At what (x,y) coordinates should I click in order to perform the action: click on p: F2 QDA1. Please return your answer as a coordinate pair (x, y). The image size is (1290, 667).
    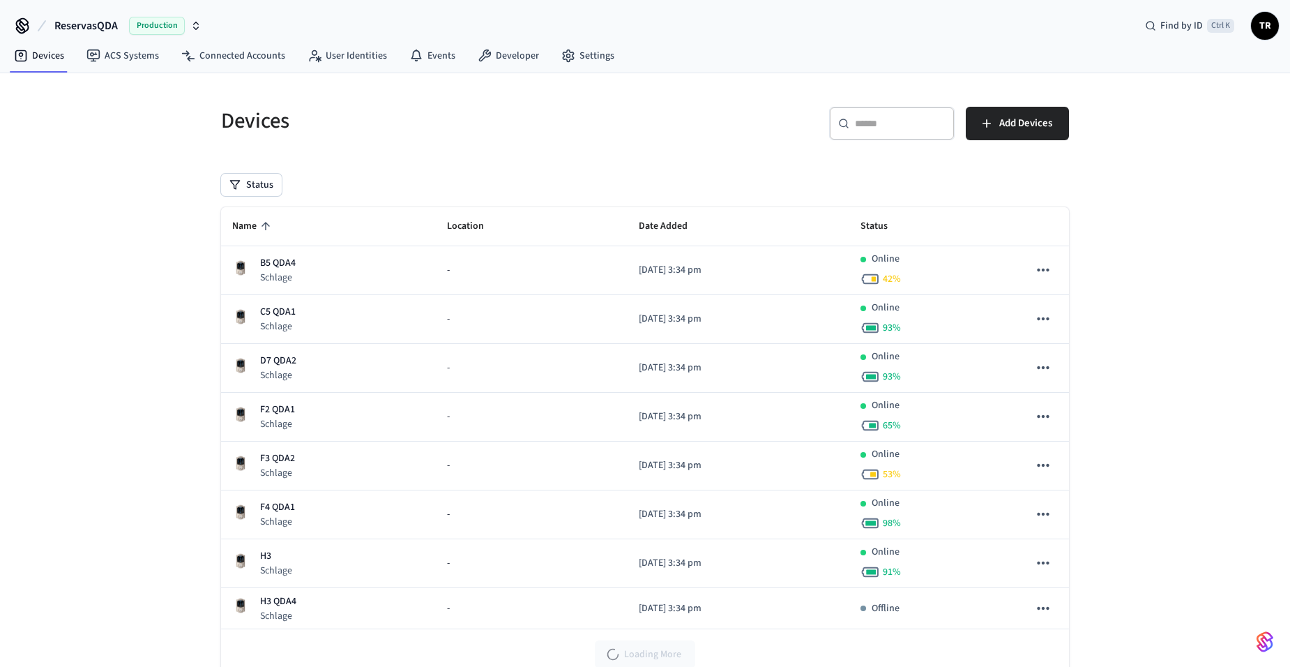
    Looking at the image, I should click on (277, 409).